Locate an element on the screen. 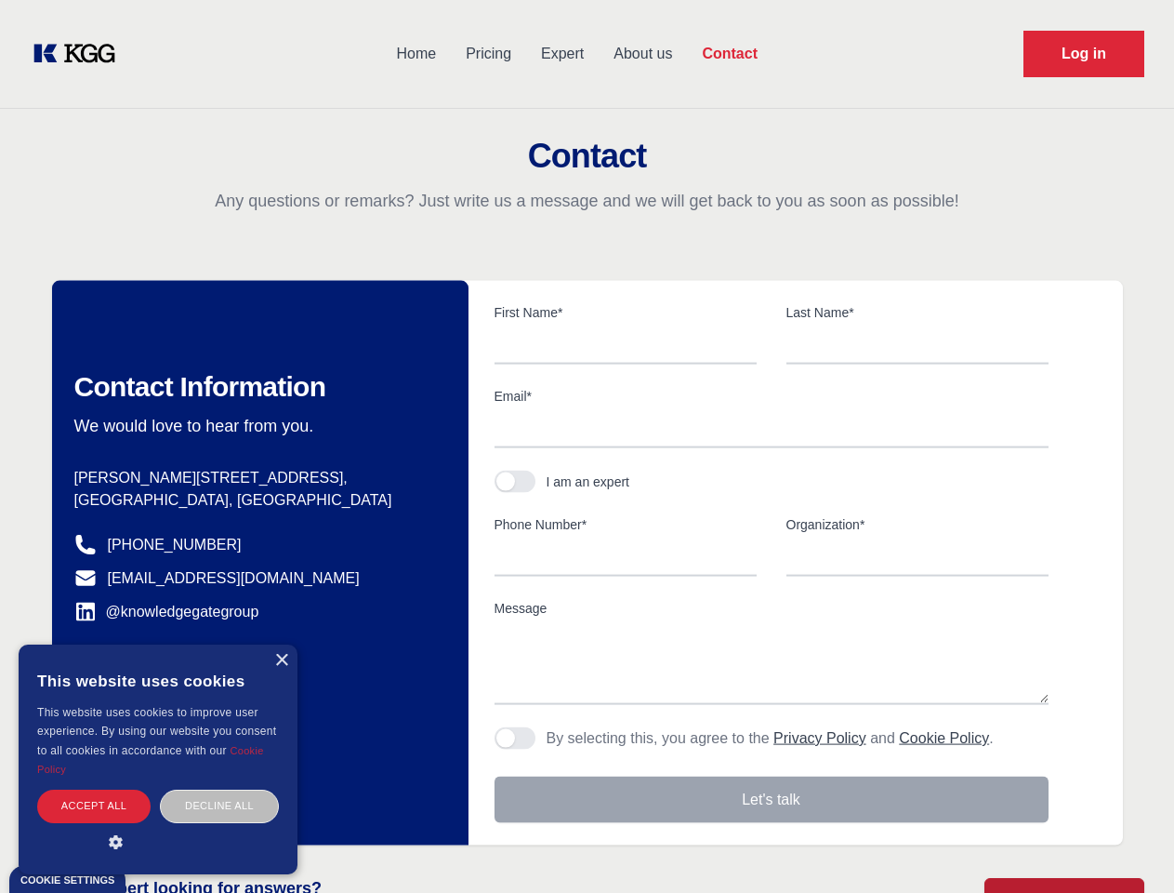 Image resolution: width=1174 pixels, height=893 pixels. label: Phone Number* is located at coordinates (626, 524).